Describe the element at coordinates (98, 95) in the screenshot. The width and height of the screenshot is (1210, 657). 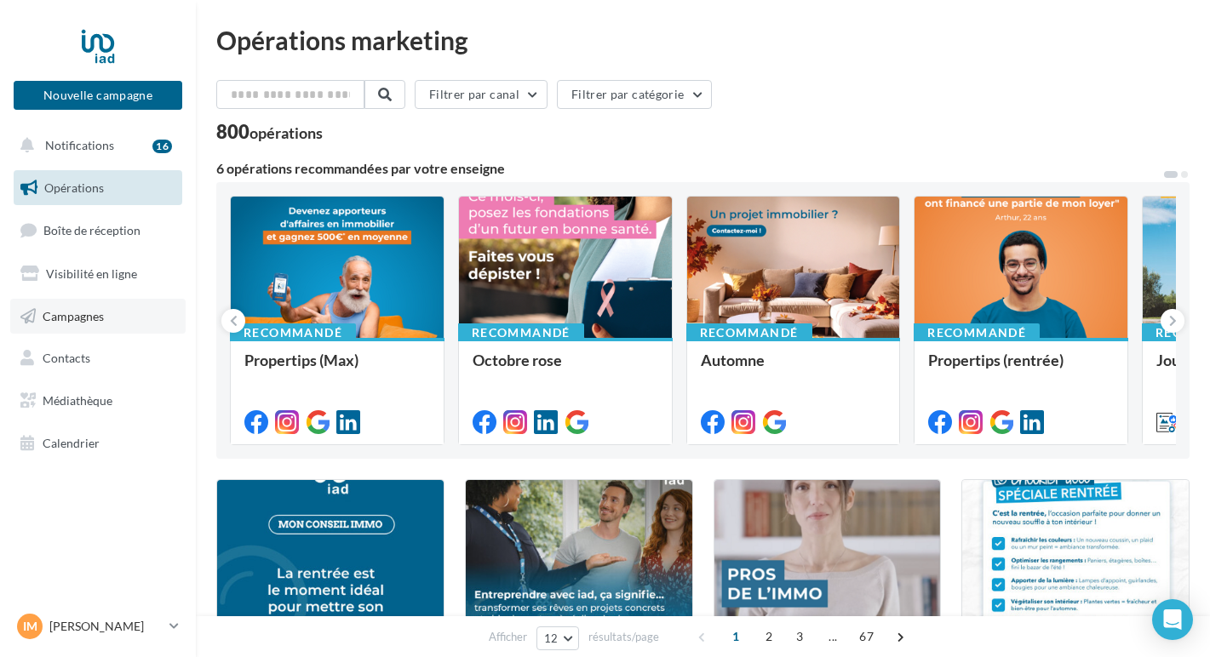
I see `button: Nouvelle campagne` at that location.